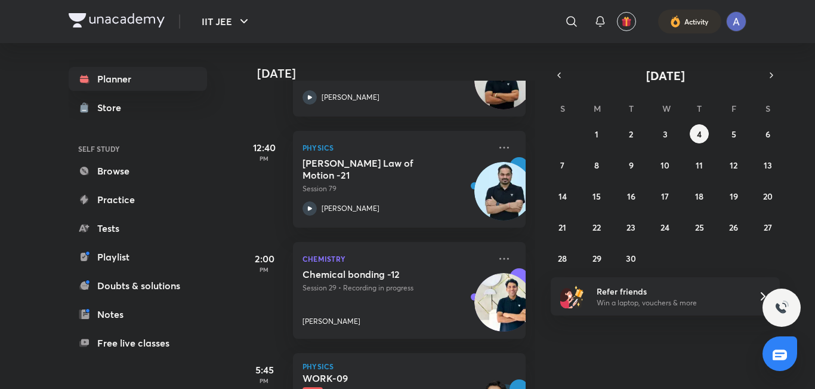 The image size is (815, 389). Describe the element at coordinates (377, 169) in the screenshot. I see `h5: Newton's Law of Motion -21` at that location.